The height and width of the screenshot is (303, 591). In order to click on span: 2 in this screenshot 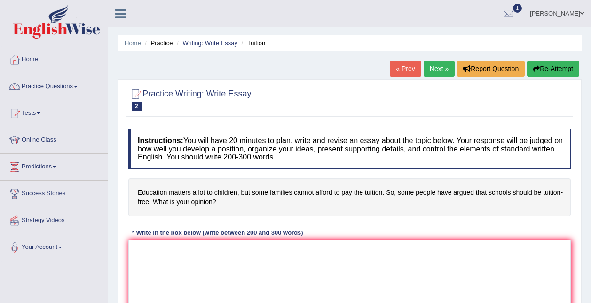, I will do `click(136, 106)`.